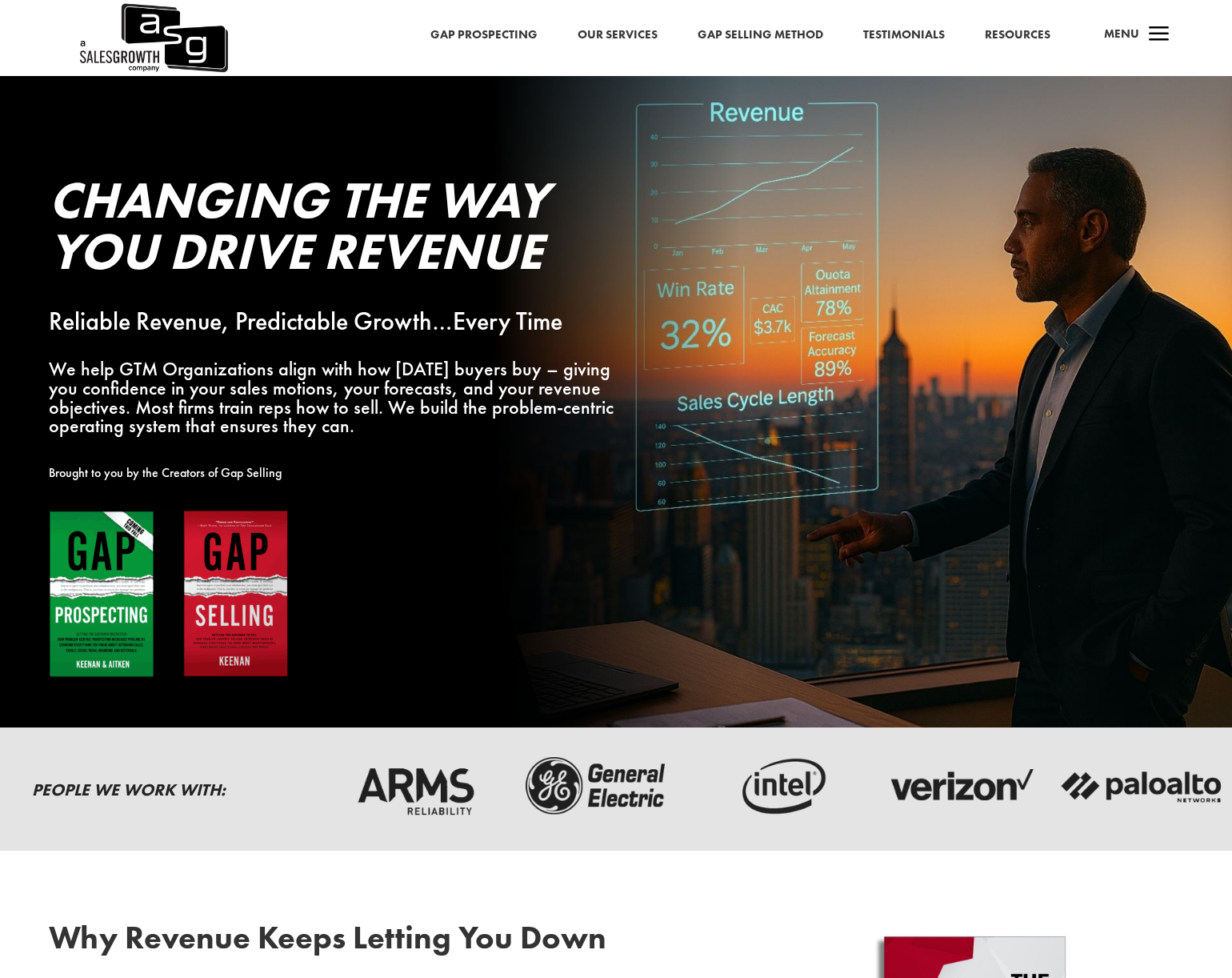 The image size is (1232, 978). I want to click on img: Gap Books, so click(169, 594).